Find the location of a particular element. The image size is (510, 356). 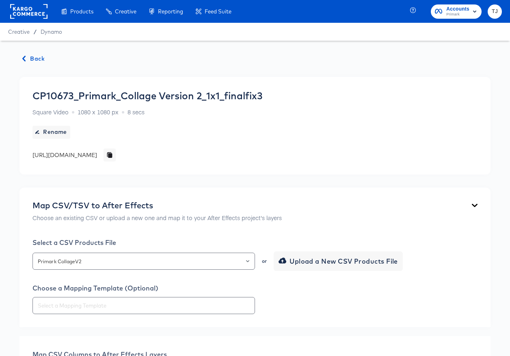

span: Products is located at coordinates (82, 11).